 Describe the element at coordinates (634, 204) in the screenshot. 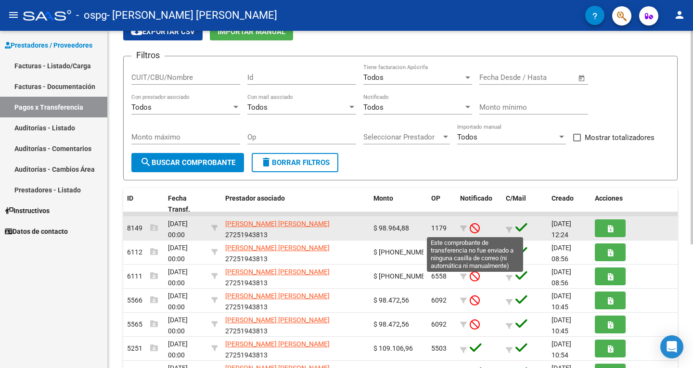

I see `datatable-header-cell: Acciones` at that location.